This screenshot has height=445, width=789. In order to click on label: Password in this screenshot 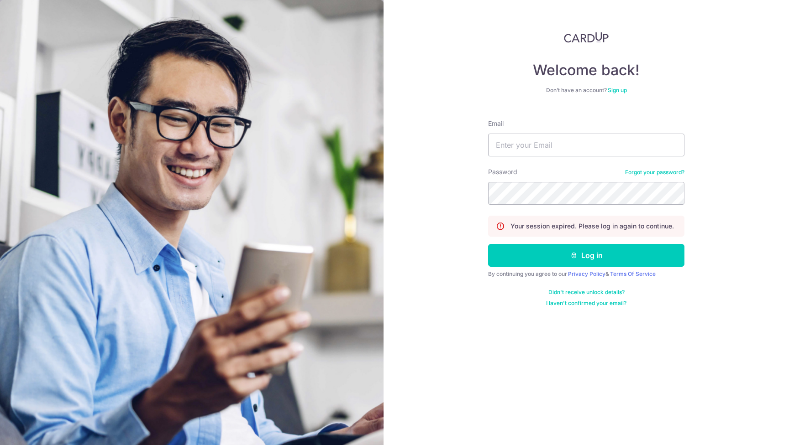, I will do `click(503, 172)`.